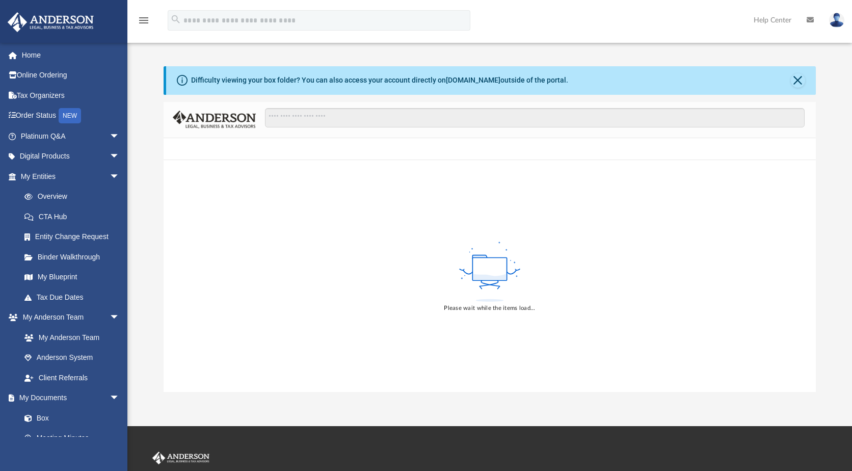  Describe the element at coordinates (72, 358) in the screenshot. I see `a: Anderson System` at that location.